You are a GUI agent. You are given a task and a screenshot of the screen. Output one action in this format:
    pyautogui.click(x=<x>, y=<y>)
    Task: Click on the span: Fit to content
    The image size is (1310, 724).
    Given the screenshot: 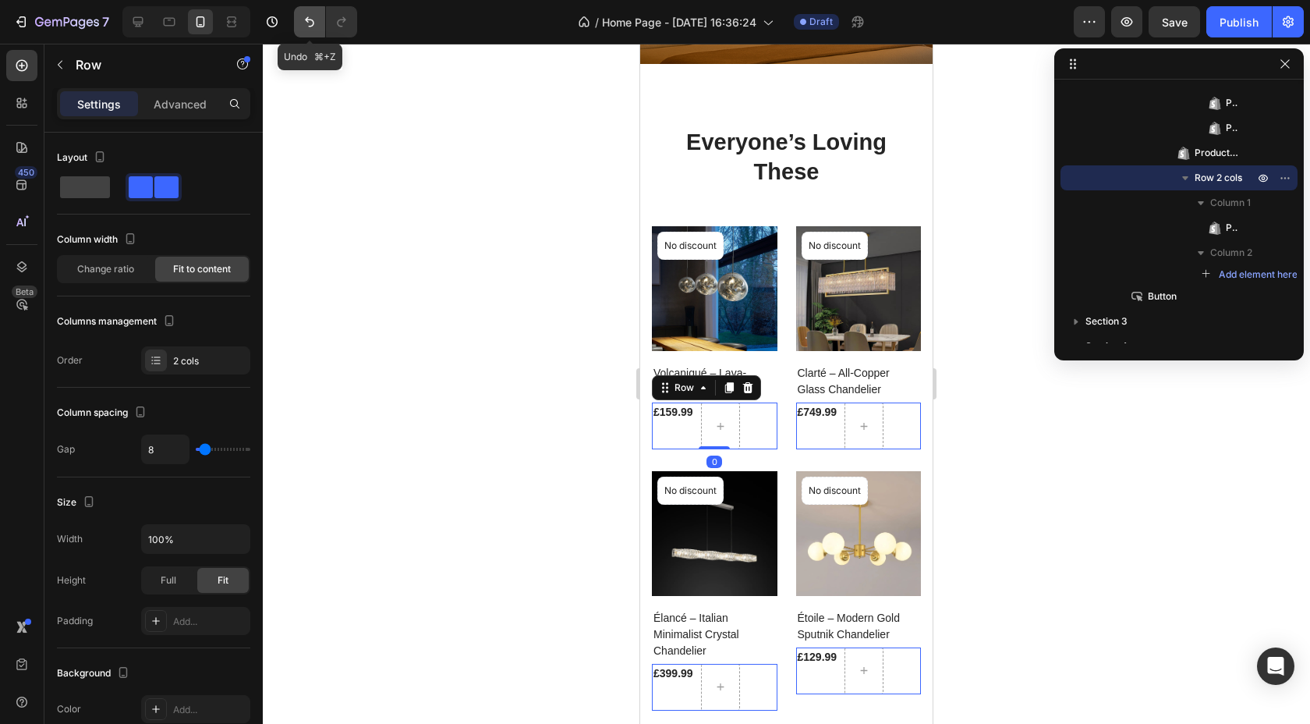 What is the action you would take?
    pyautogui.click(x=202, y=269)
    